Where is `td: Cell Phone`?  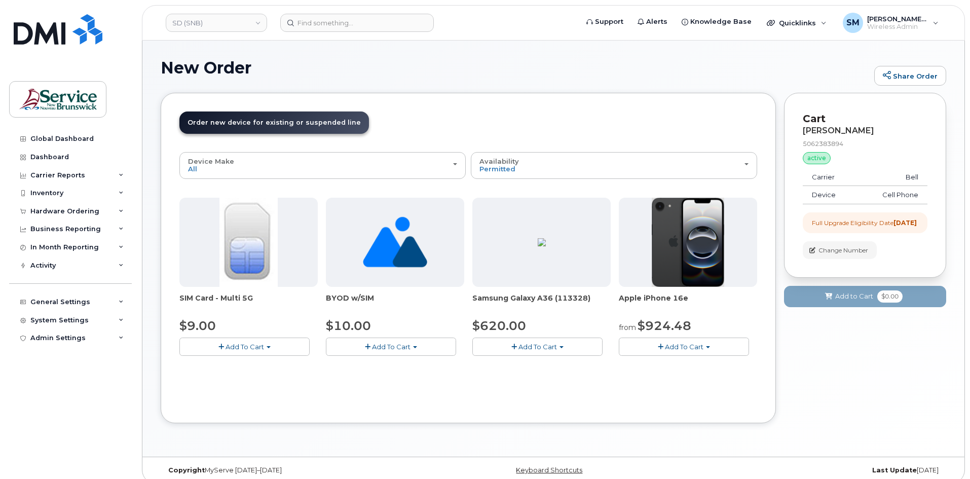
td: Cell Phone is located at coordinates (892, 195).